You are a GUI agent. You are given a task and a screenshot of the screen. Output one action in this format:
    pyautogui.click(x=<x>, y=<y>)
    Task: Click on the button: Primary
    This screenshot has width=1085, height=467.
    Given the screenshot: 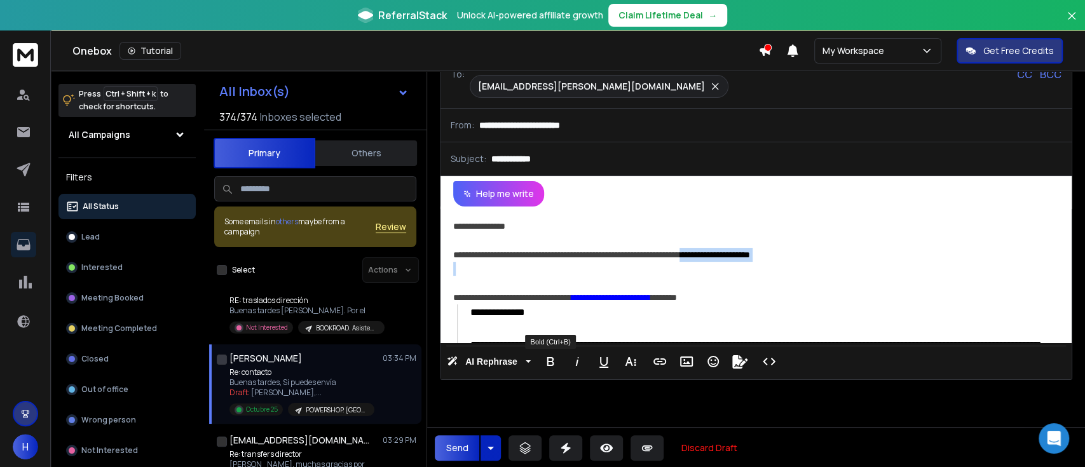 What is the action you would take?
    pyautogui.click(x=264, y=153)
    